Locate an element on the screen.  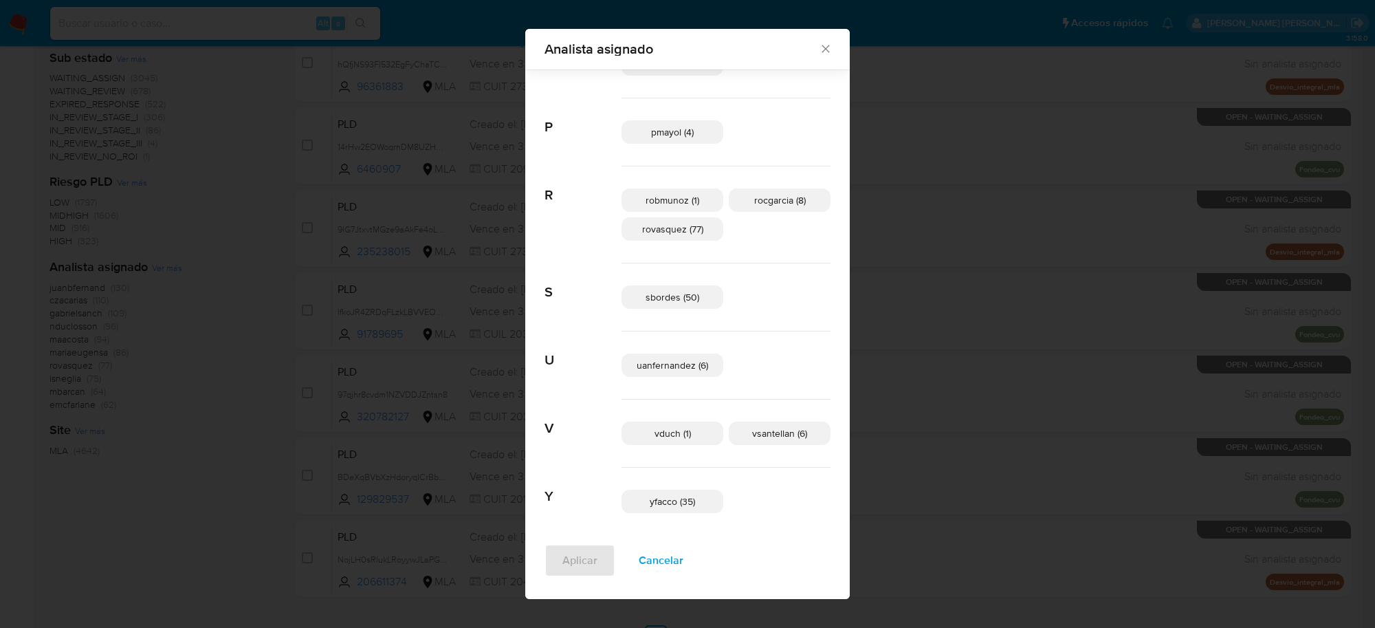
div: rovasquez (77) is located at coordinates (673, 229).